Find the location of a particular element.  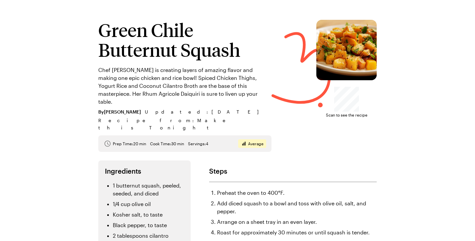

li: Roast for approximately 30 minutes or until squash is tender. is located at coordinates (297, 232).